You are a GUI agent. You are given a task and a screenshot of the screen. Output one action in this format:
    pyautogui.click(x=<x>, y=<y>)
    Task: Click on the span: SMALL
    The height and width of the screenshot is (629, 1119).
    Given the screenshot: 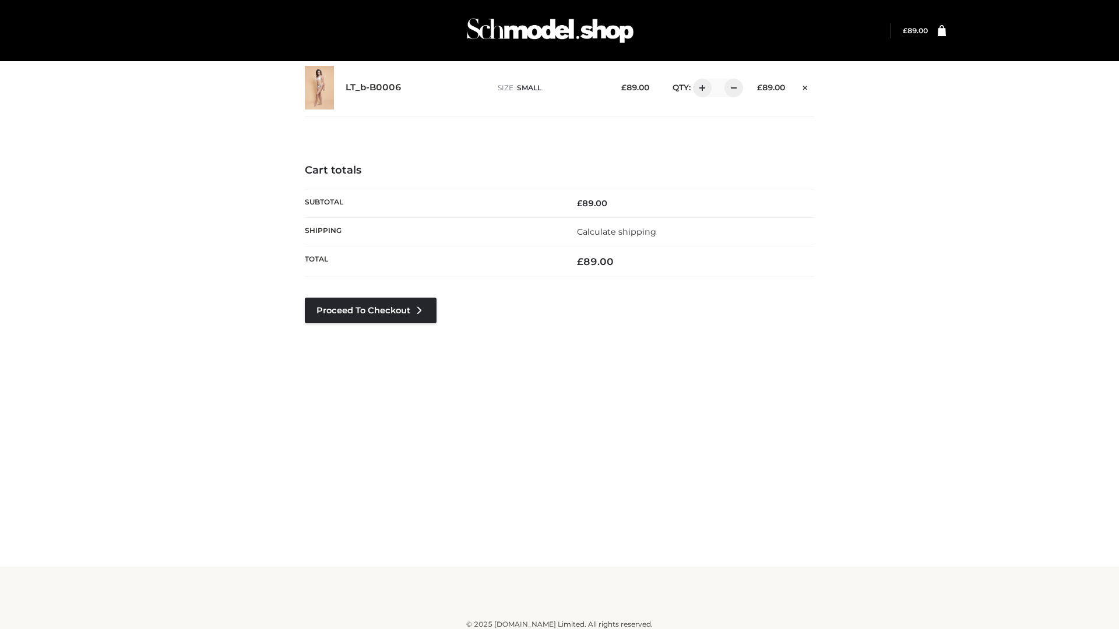 What is the action you would take?
    pyautogui.click(x=529, y=87)
    